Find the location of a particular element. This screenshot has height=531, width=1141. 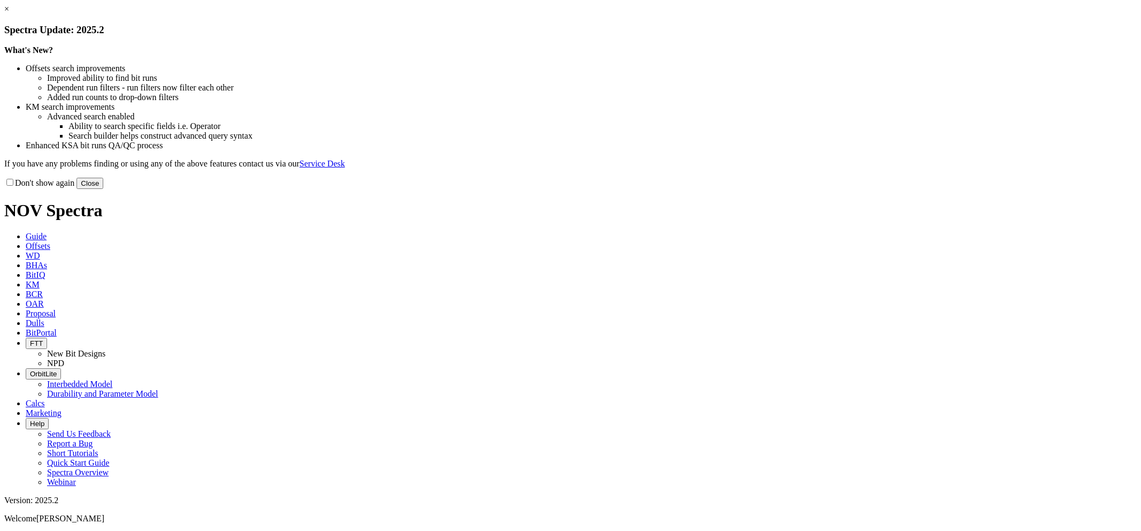

a: Send Us Feedback is located at coordinates (79, 433).